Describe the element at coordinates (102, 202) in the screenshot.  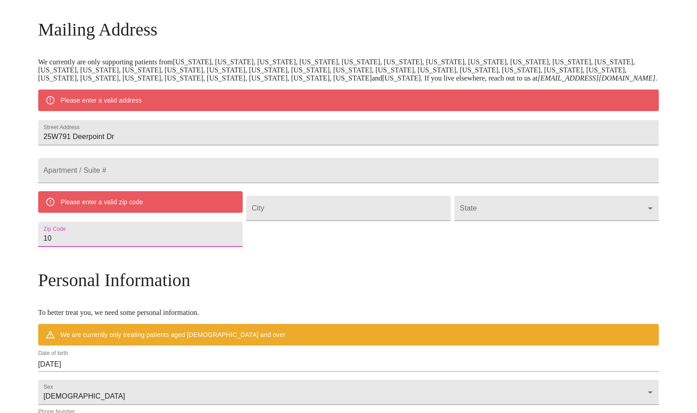
I see `div: Please enter a valid zip code` at that location.